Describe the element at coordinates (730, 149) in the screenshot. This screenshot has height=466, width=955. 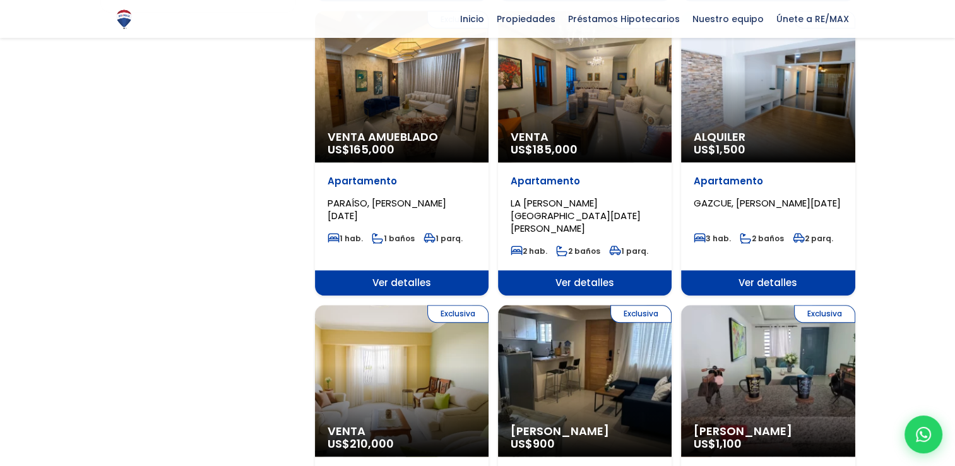
I see `span: 1,500` at that location.